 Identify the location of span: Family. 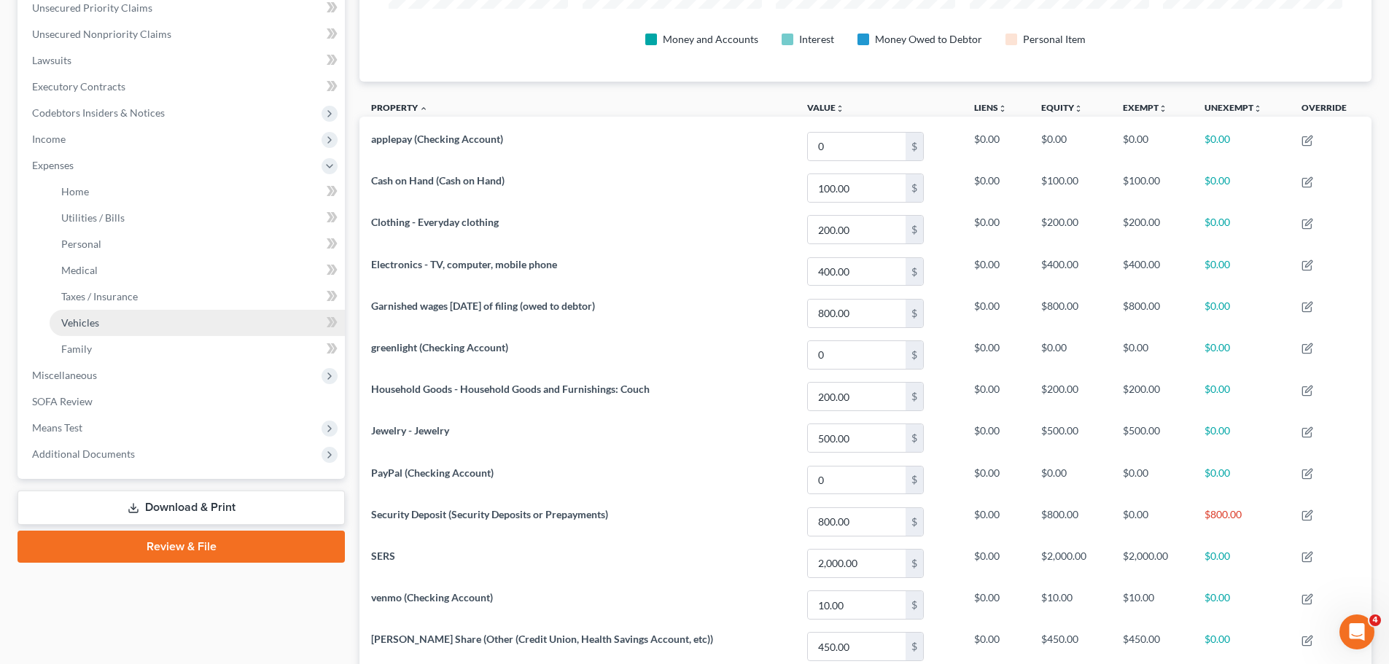
(77, 348).